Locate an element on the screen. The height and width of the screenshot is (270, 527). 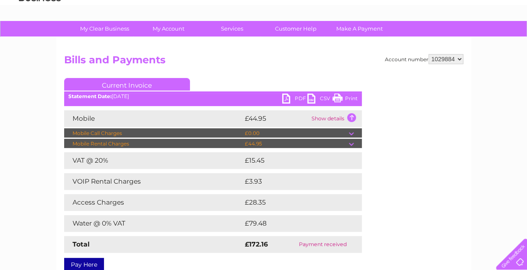
h2: Bills and Payments is located at coordinates (264, 62).